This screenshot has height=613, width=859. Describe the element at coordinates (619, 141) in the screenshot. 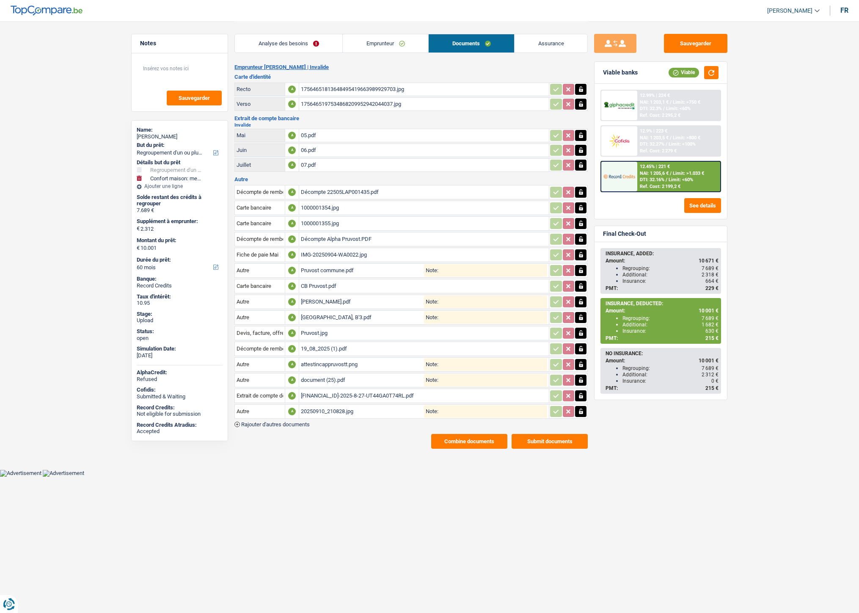

I see `img: Cofidis` at that location.